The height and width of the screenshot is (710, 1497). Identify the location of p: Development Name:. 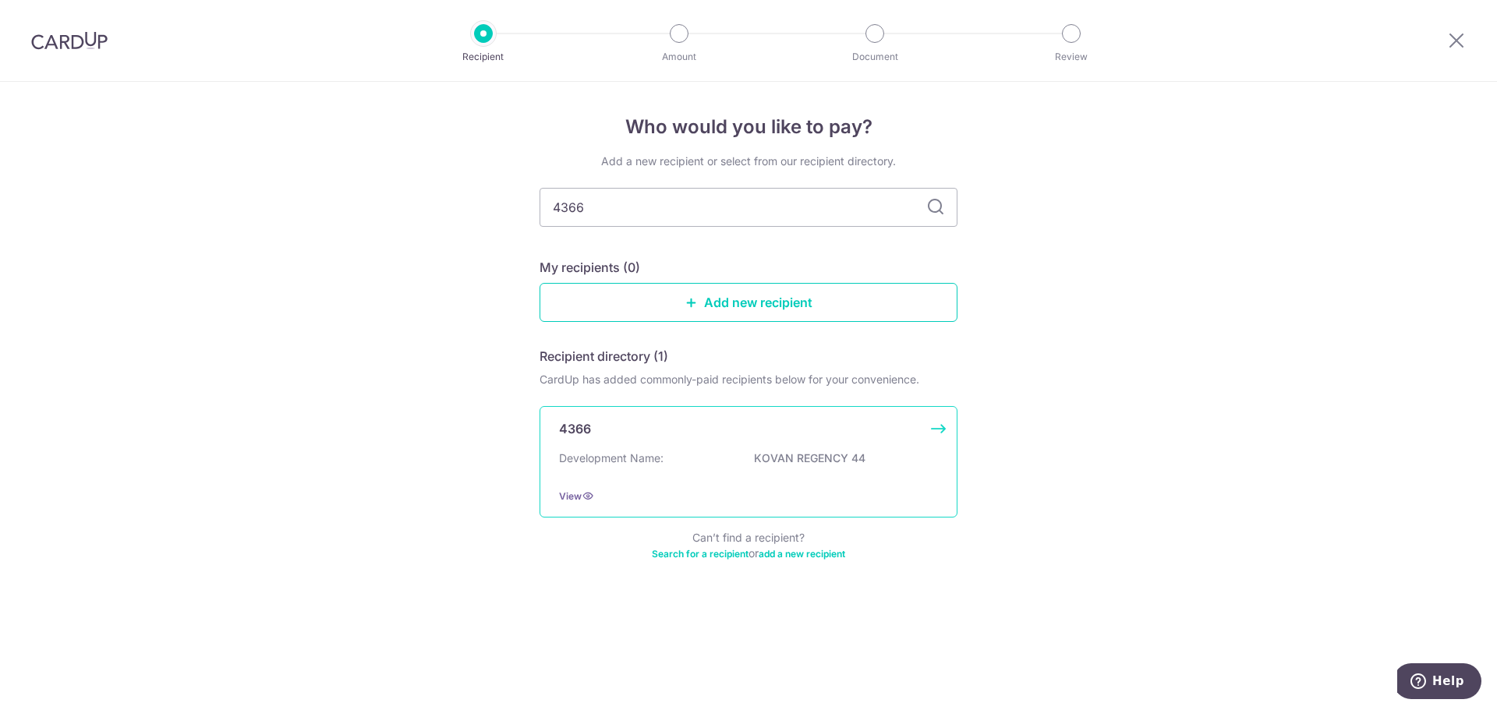
(611, 459).